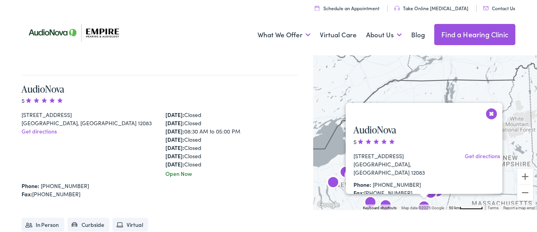  I want to click on button: Map Scale: 50 km per 55 pixels, so click(466, 207).